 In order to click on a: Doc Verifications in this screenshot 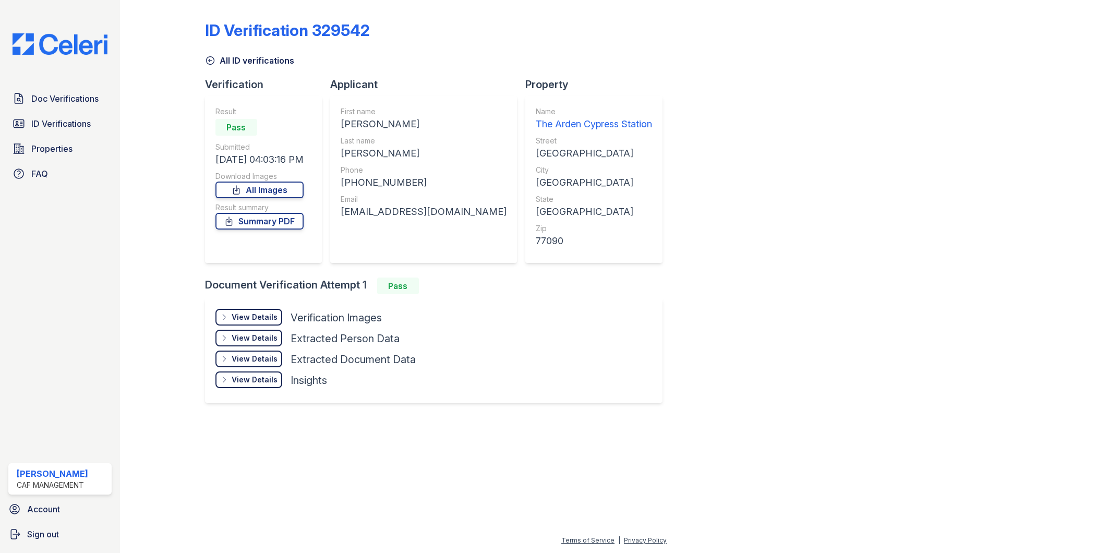, I will do `click(60, 99)`.